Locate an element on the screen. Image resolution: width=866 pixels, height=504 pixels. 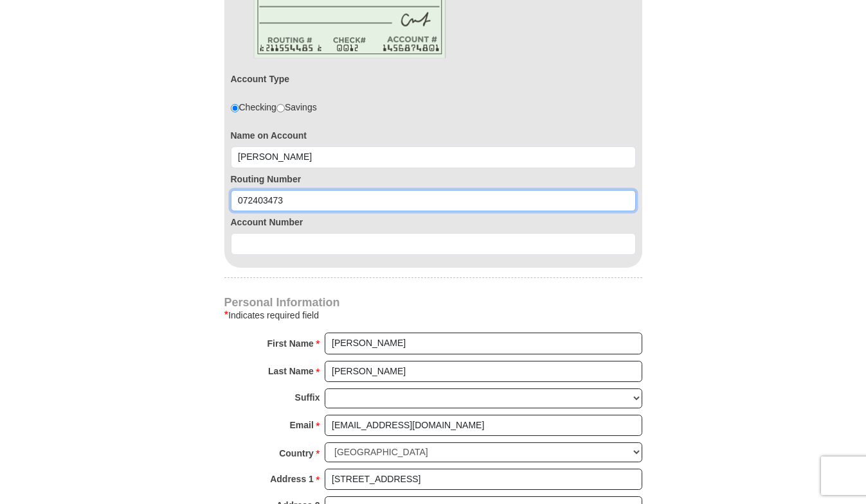
strong: First Name is located at coordinates (290, 344).